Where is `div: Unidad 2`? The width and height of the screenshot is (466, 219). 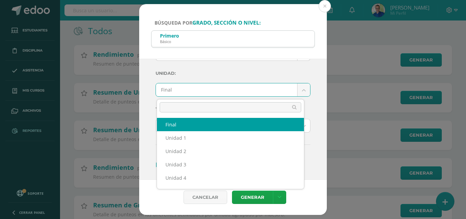 div: Unidad 2 is located at coordinates (230, 151).